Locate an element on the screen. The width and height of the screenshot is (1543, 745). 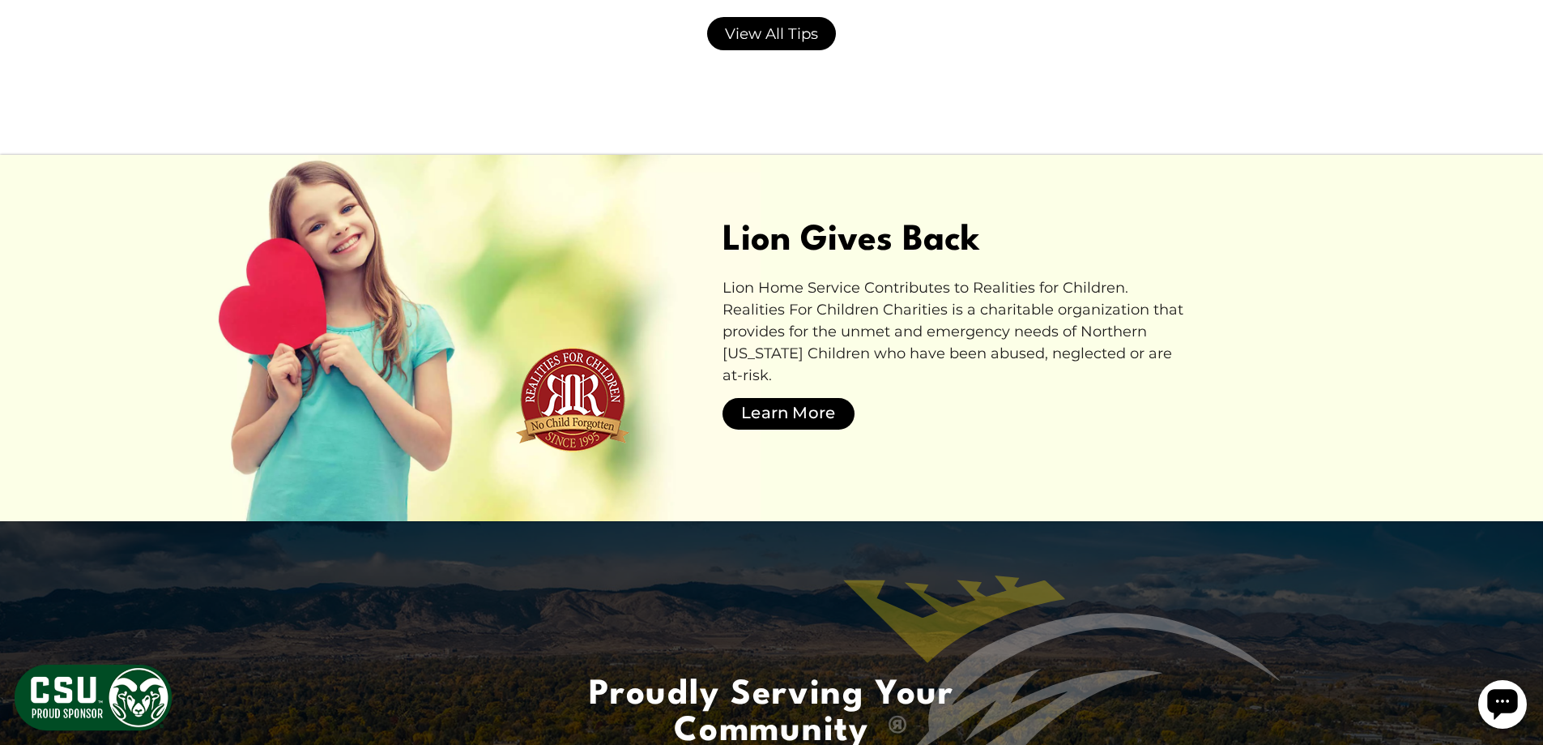
div: Lion Home Service Contributes to Realities for Children. Realities For Children Charities is a ch... is located at coordinates (958, 354).